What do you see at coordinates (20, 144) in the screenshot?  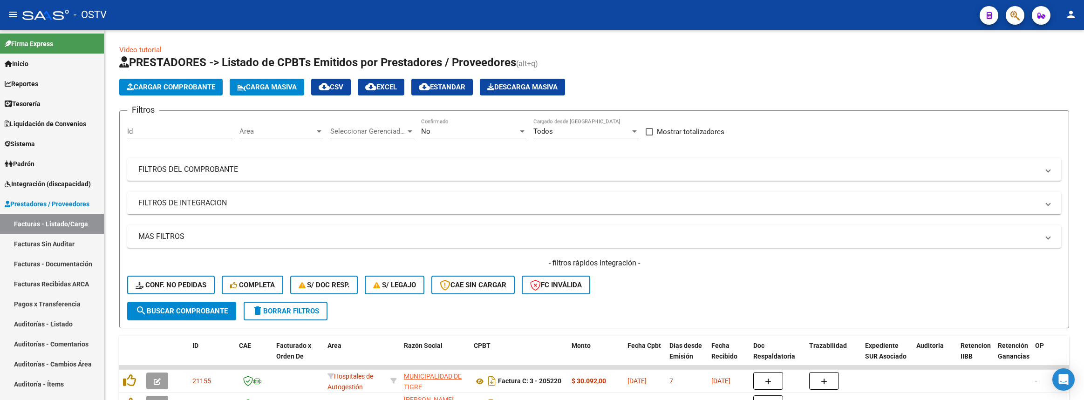 I see `span: Sistema` at bounding box center [20, 144].